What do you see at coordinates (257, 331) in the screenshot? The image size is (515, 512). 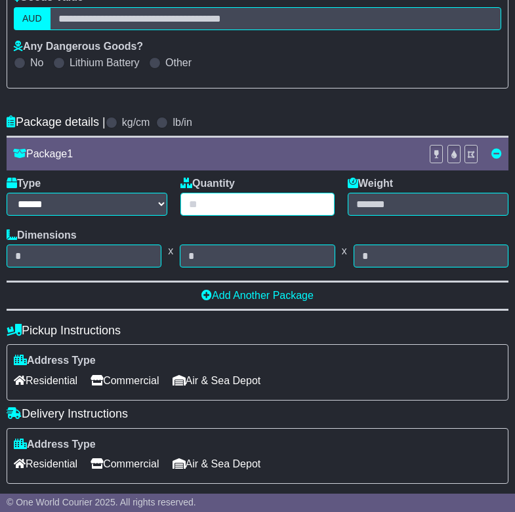 I see `h4: Pickup Instructions` at bounding box center [257, 331].